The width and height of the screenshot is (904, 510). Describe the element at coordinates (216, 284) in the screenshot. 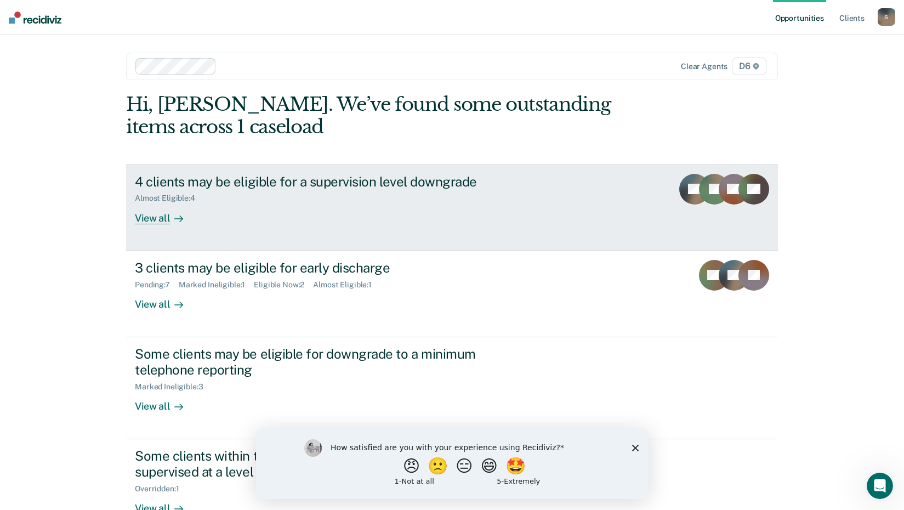

I see `div: Marked Ineligible : 1` at that location.